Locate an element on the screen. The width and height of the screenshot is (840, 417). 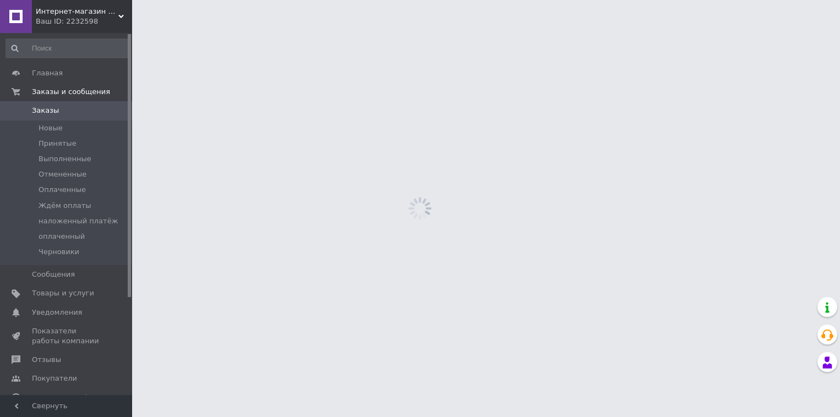
span: Каталог ProSale is located at coordinates (62, 398).